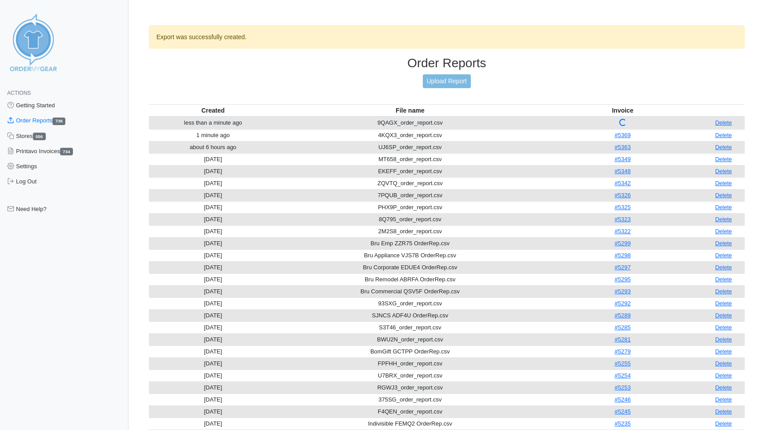 This screenshot has width=770, height=430. I want to click on th: File name, so click(410, 110).